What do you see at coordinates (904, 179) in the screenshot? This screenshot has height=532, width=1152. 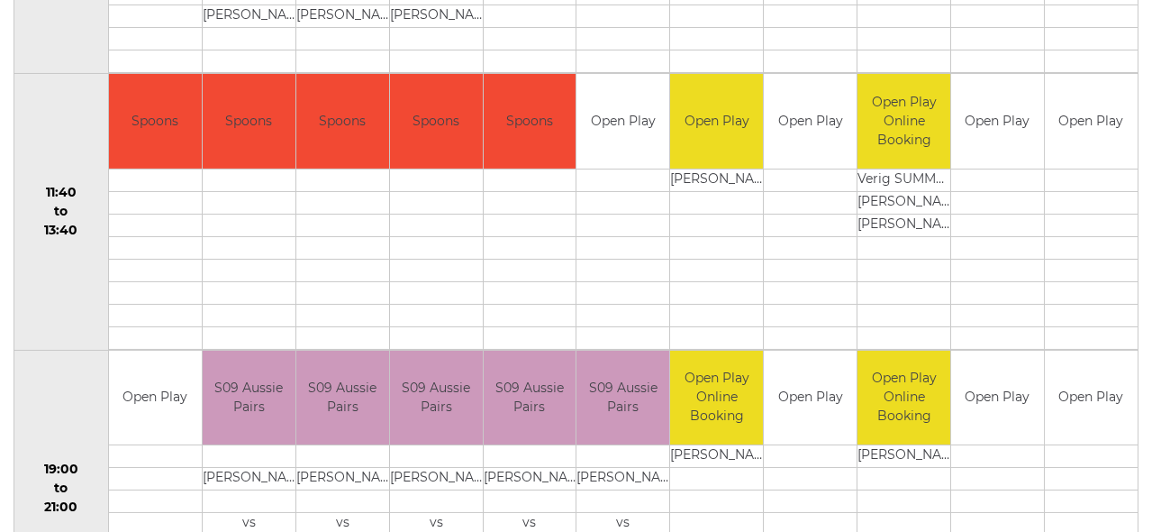 I see `td: Verig SUMMERFIELD` at bounding box center [904, 179].